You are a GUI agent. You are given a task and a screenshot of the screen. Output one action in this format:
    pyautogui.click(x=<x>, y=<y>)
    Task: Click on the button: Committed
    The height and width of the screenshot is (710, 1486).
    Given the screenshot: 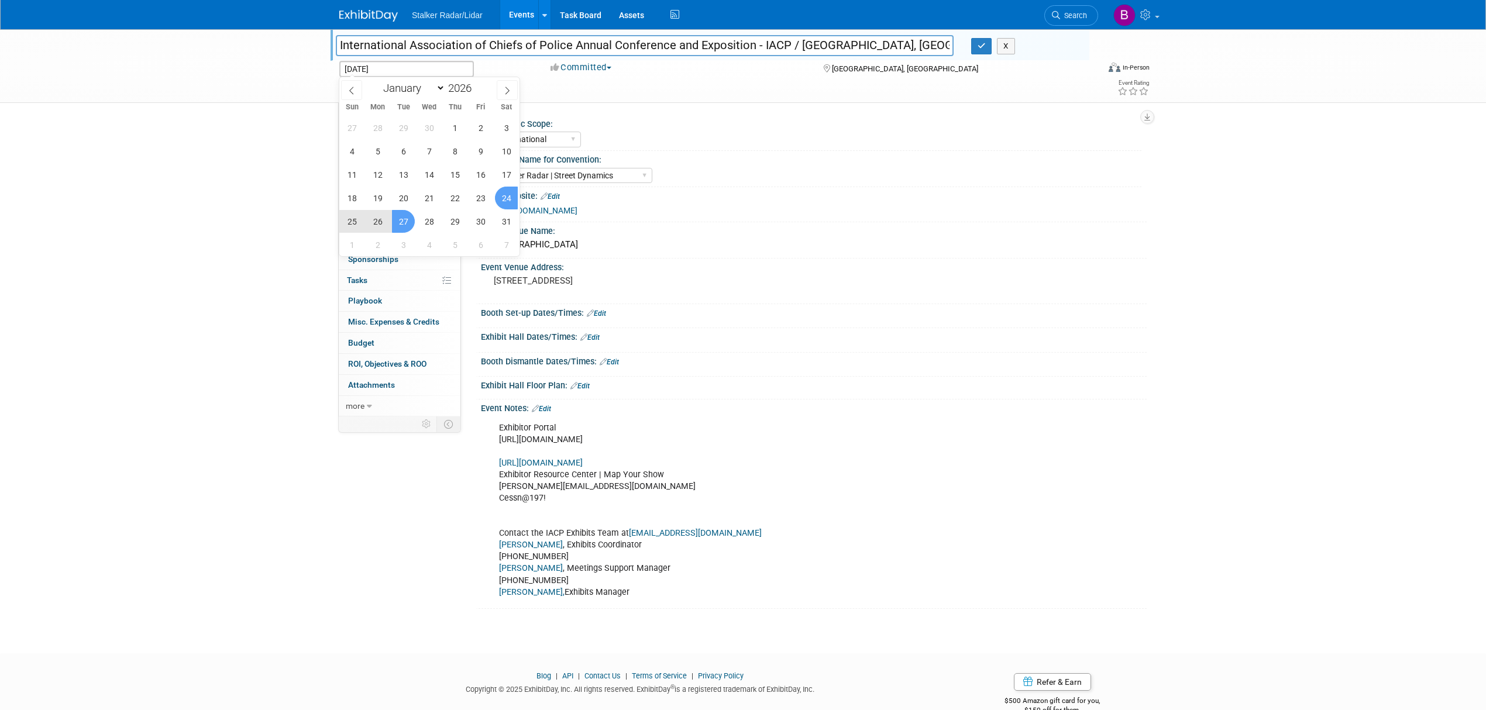 What is the action you would take?
    pyautogui.click(x=581, y=67)
    